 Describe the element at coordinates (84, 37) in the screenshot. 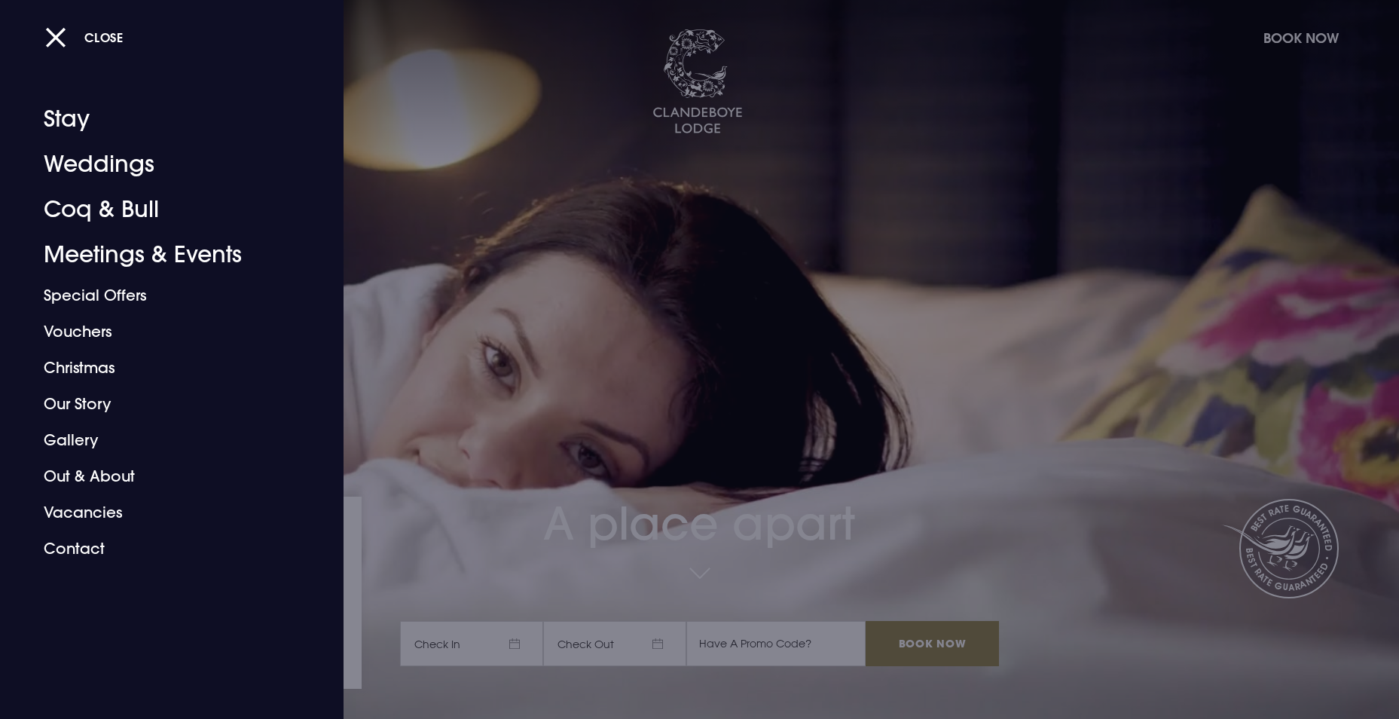

I see `button: Close` at that location.